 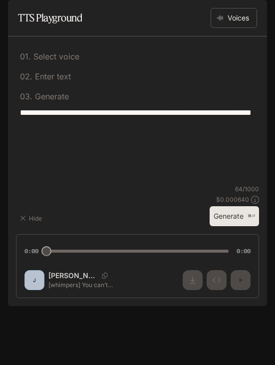 I want to click on button: open drawer, so click(x=16, y=14).